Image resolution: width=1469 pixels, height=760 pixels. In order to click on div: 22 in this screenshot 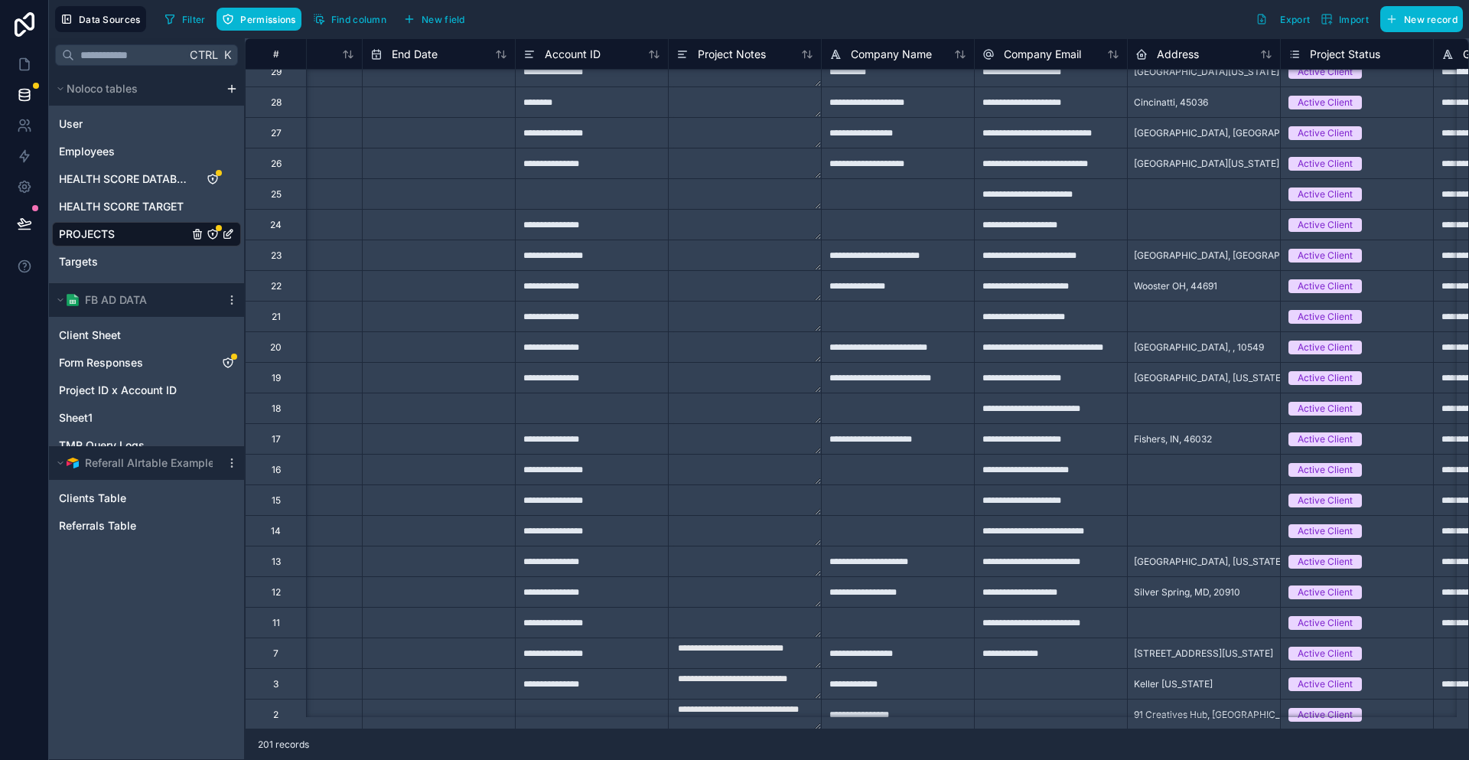, I will do `click(276, 286)`.